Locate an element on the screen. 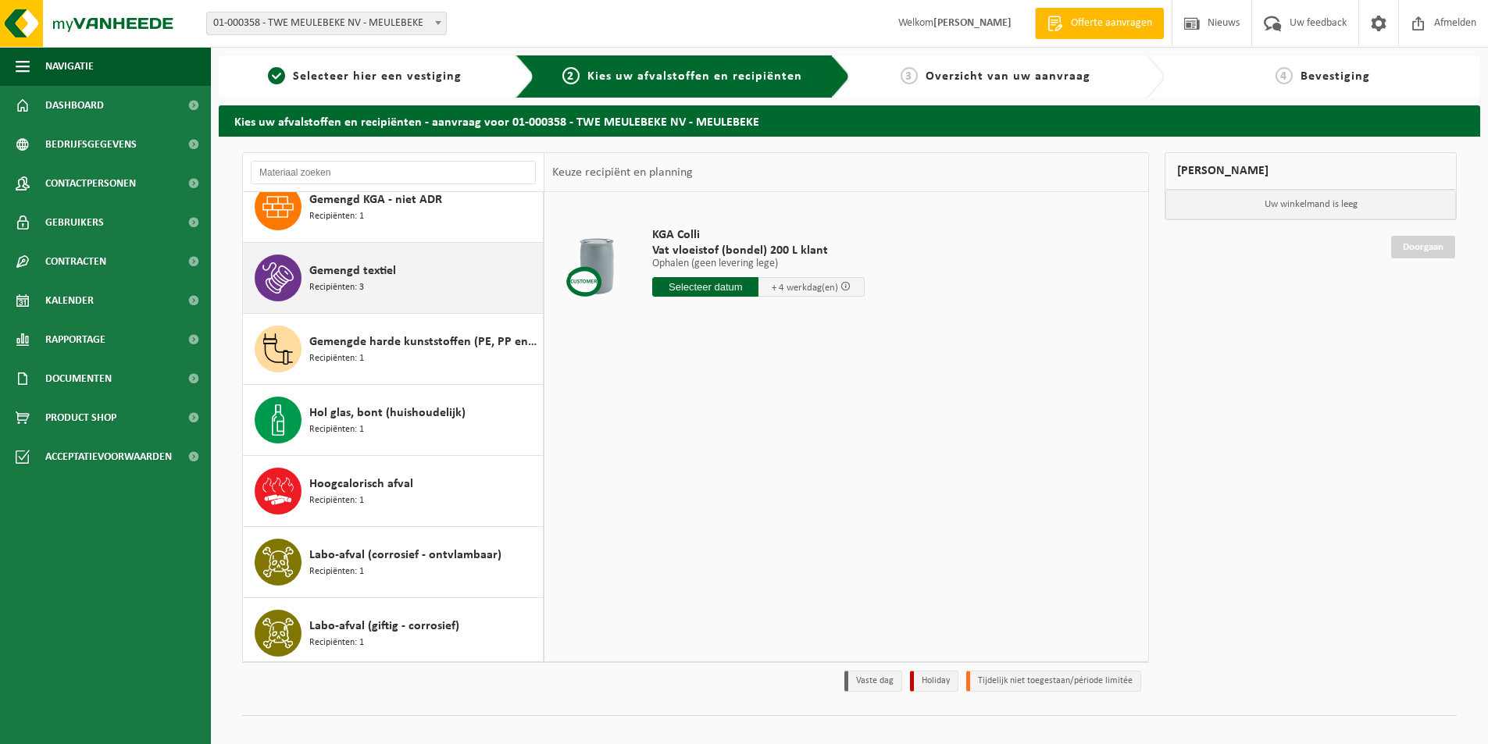  span: Rapportage is located at coordinates (75, 340).